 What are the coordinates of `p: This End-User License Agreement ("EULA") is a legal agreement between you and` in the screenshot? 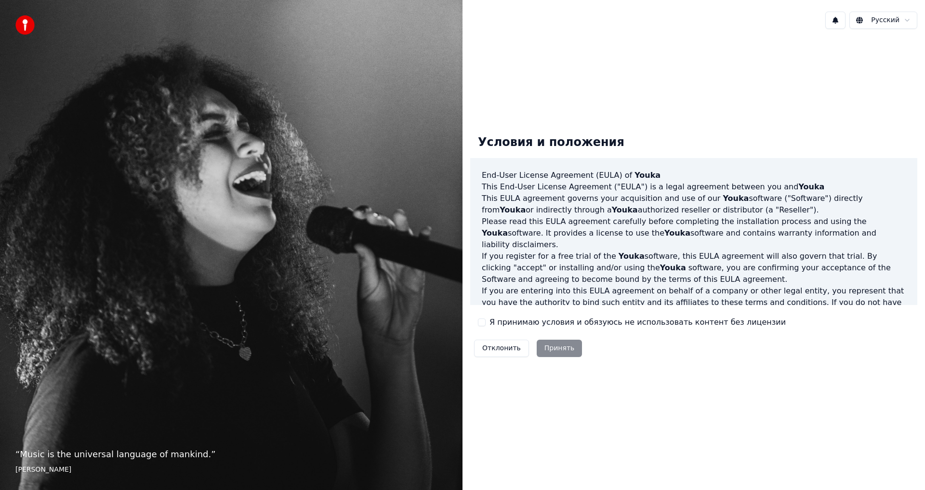 It's located at (694, 187).